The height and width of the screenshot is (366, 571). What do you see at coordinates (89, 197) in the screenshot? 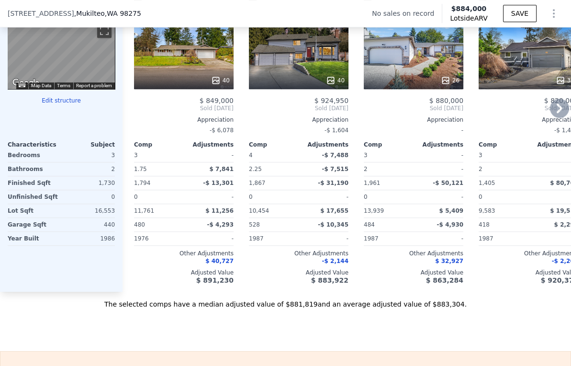
I see `div: 0` at bounding box center [89, 197].